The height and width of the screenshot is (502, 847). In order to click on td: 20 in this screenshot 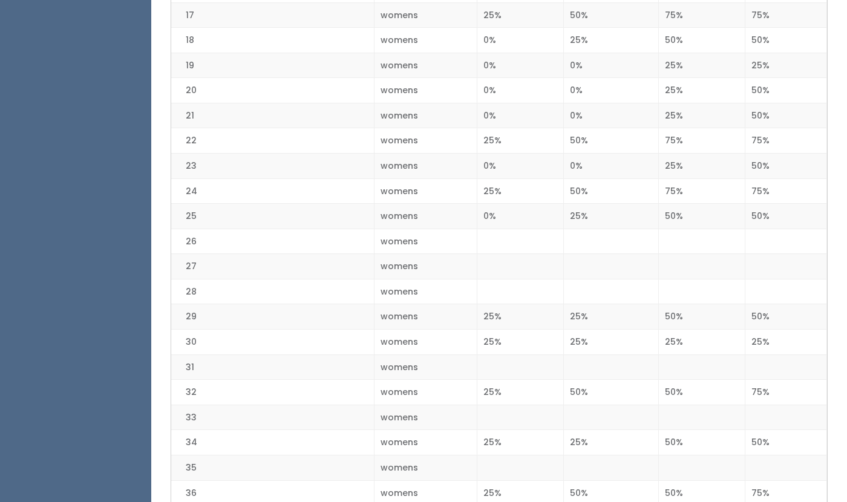, I will do `click(272, 91)`.